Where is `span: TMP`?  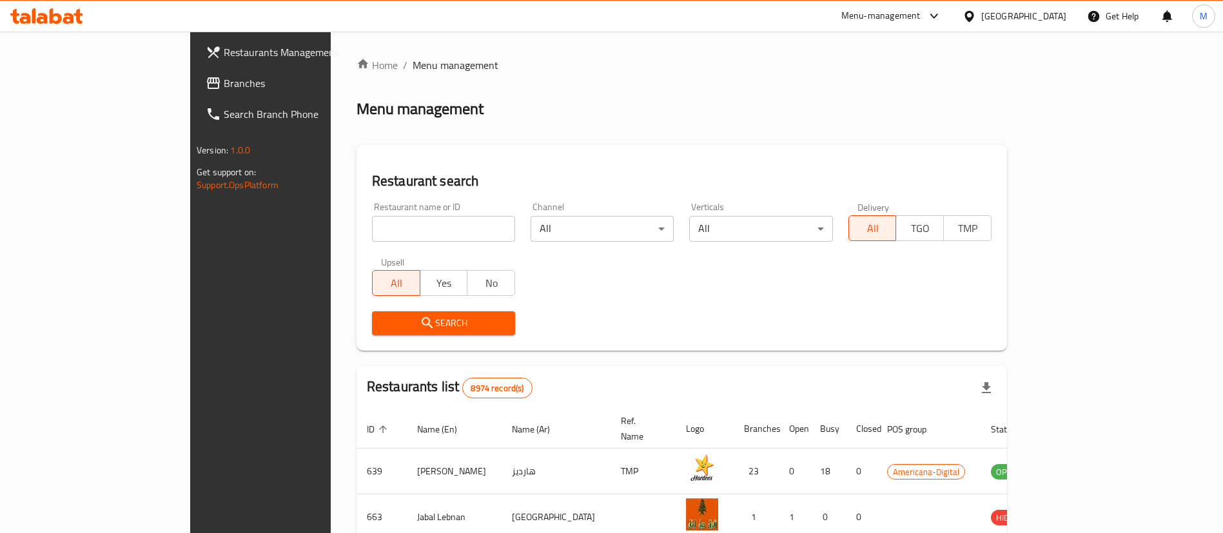
span: TMP is located at coordinates (968, 228).